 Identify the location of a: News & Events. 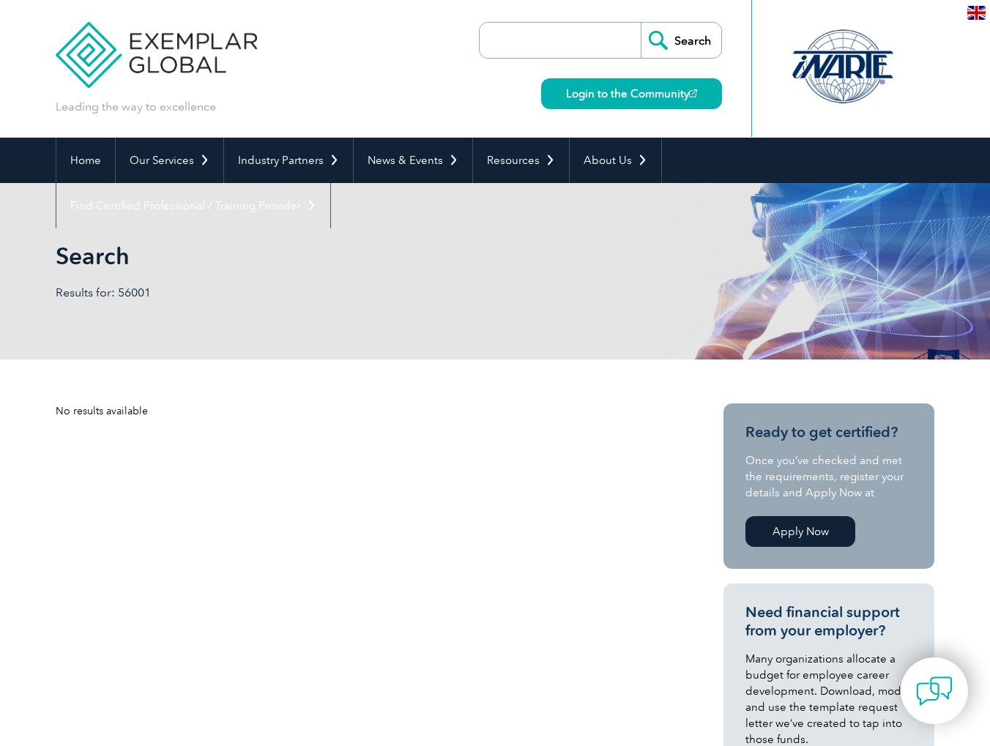
(413, 160).